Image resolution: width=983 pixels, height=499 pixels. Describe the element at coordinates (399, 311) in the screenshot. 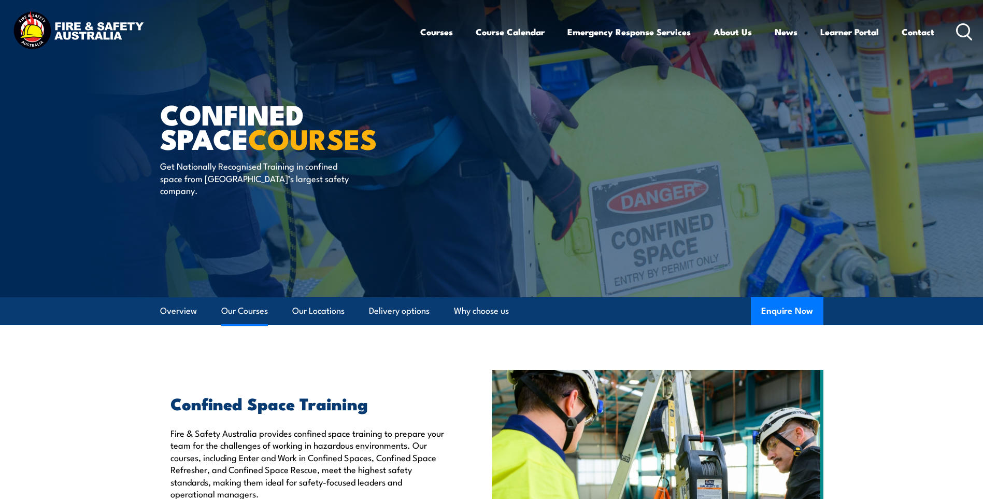

I see `a: Delivery options` at that location.